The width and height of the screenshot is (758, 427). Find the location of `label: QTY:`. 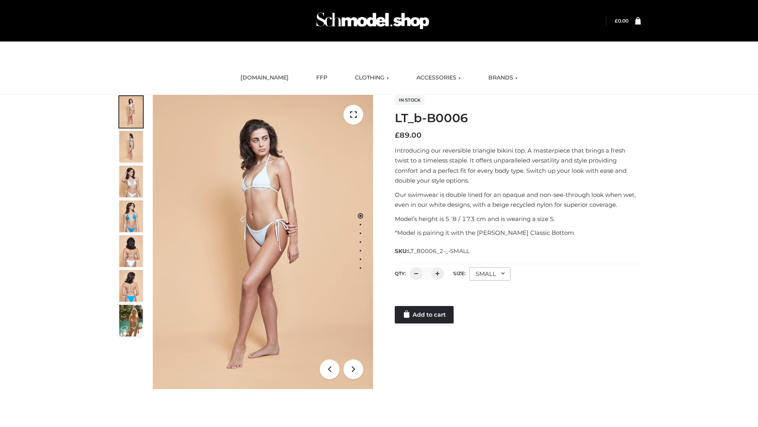

label: QTY: is located at coordinates (400, 273).